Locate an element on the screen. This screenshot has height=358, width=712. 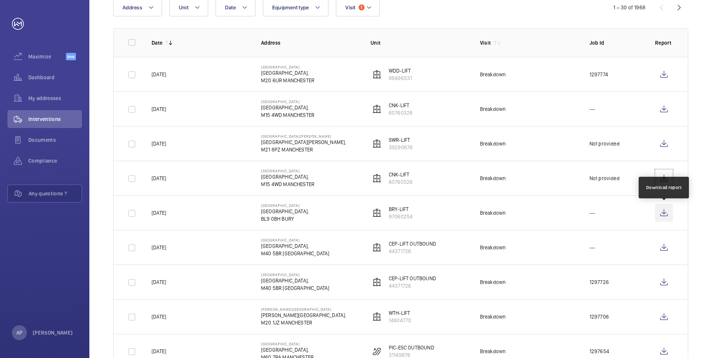
span: Documents is located at coordinates (55, 140).